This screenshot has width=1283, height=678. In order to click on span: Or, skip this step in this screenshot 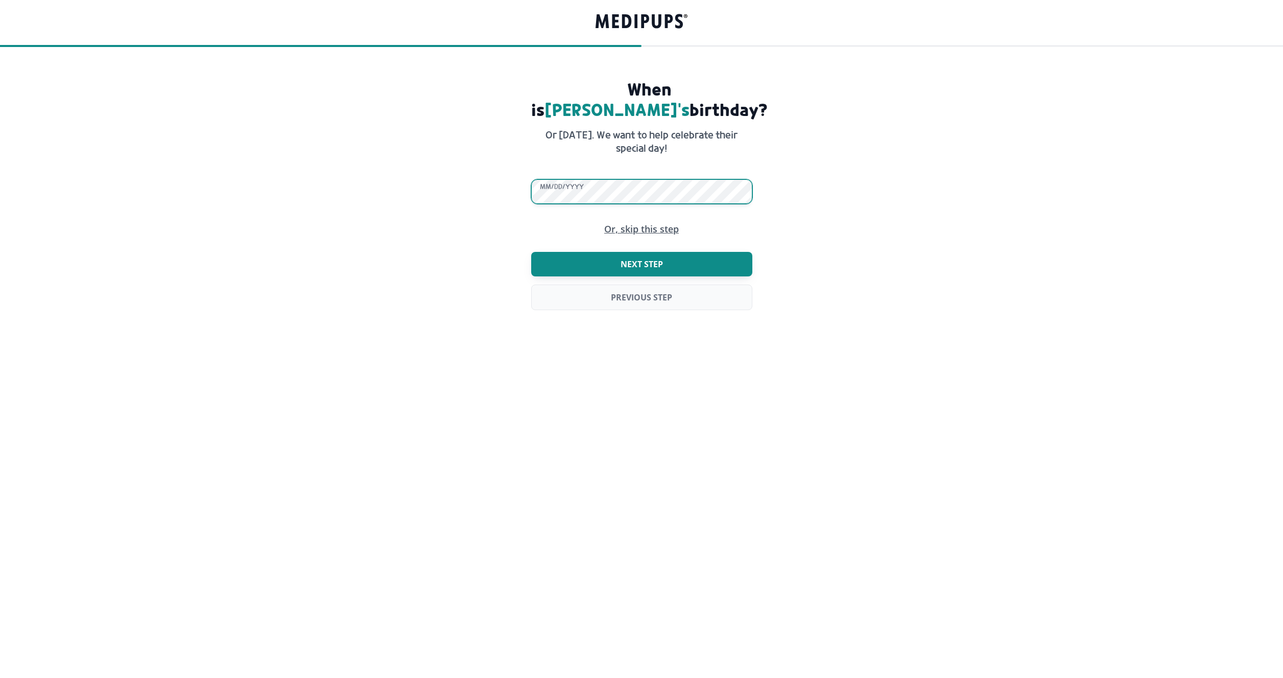, I will do `click(642, 229)`.